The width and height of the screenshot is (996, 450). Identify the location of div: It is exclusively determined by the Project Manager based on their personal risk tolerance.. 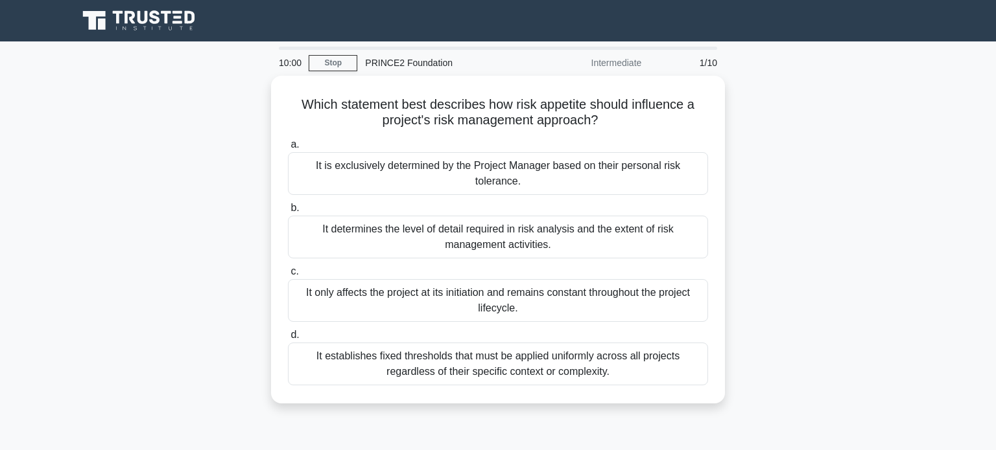
(498, 174).